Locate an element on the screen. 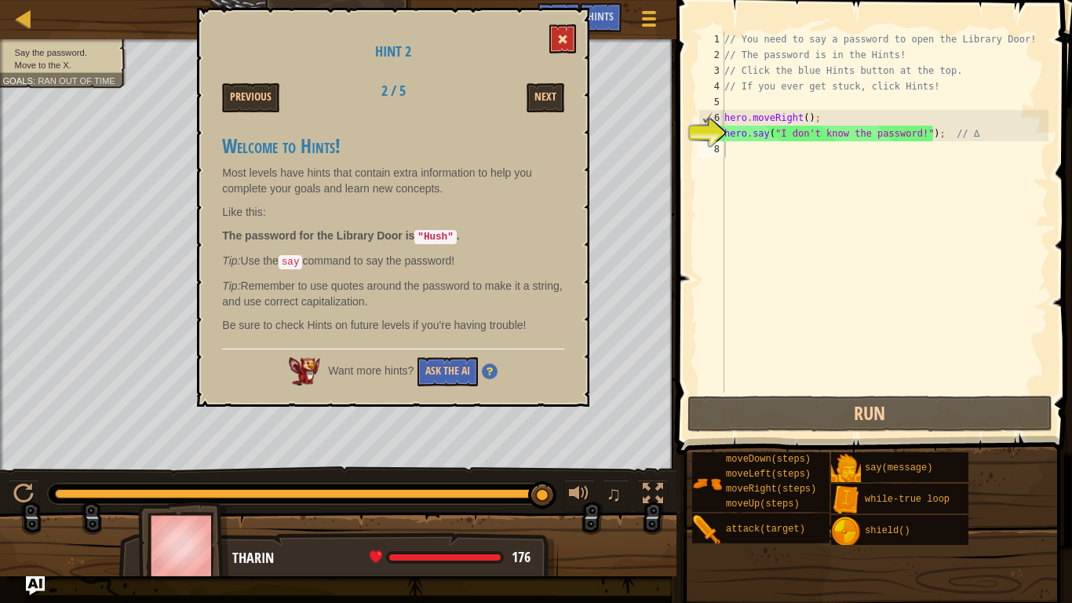  p: Use the command to say the password! is located at coordinates (393, 261).